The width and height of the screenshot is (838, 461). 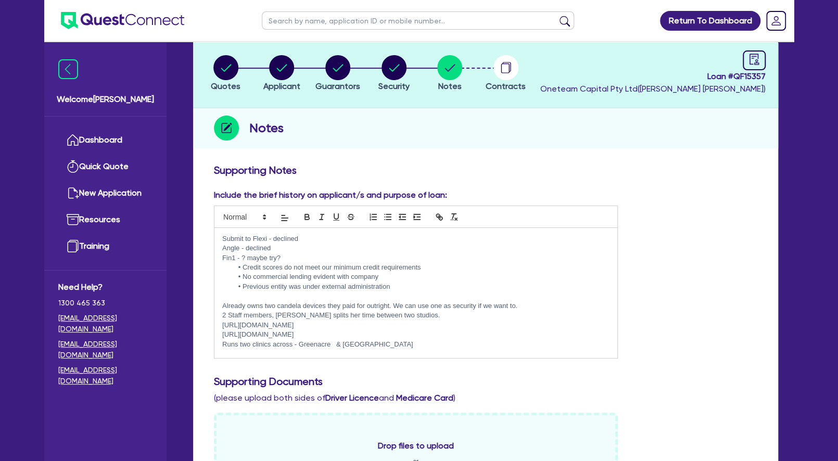 I want to click on span: Loan # QF15357, so click(x=653, y=77).